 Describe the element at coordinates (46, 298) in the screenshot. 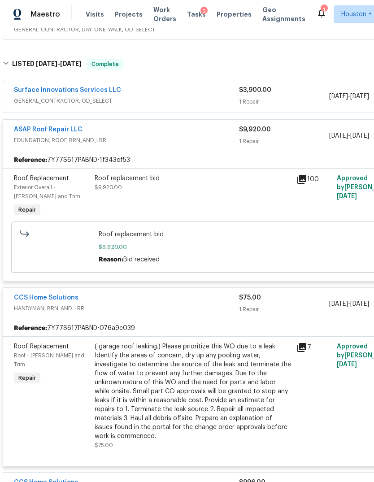

I see `a: CCS Home Solutions` at that location.